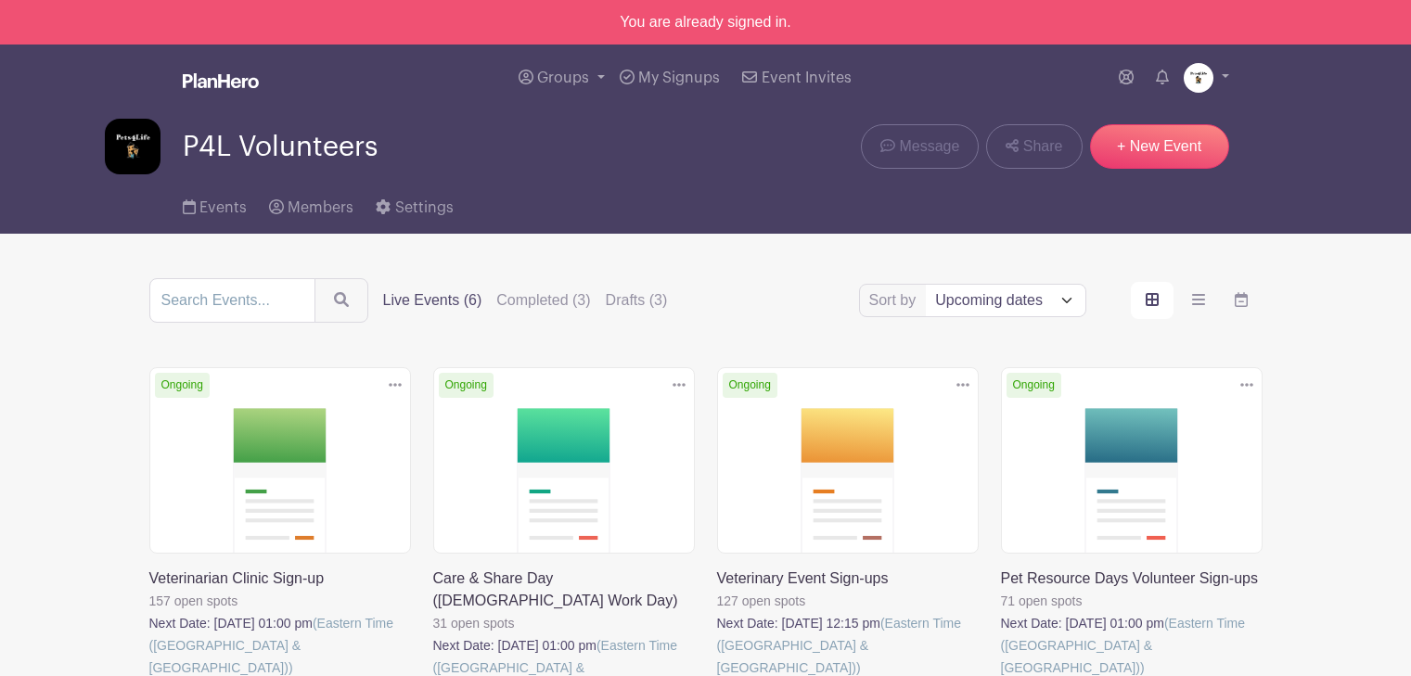 This screenshot has height=676, width=1411. I want to click on img: small%20square%20logo.jpg, so click(1198, 78).